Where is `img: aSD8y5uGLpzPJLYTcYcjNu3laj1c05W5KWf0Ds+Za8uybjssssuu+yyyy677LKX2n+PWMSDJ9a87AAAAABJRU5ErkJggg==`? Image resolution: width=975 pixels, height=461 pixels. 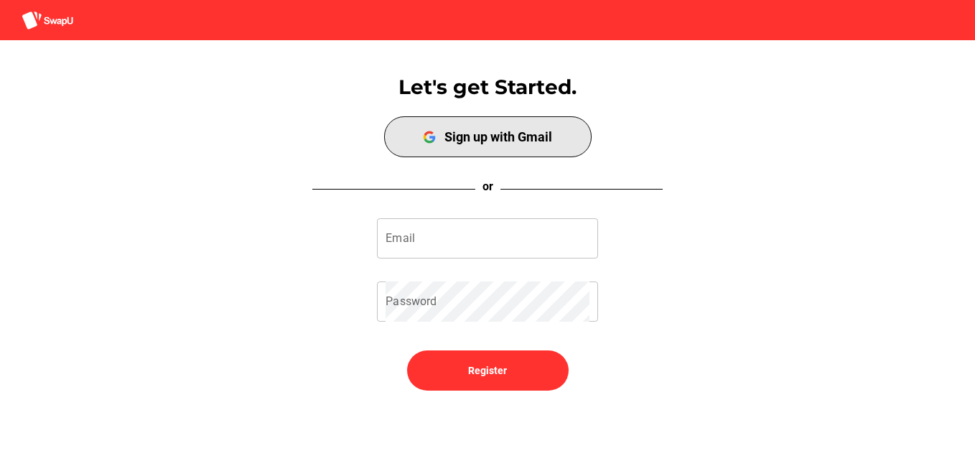 img: aSD8y5uGLpzPJLYTcYcjNu3laj1c05W5KWf0Ds+Za8uybjssssuu+yyyy677LKX2n+PWMSDJ9a87AAAAABJRU5ErkJggg== is located at coordinates (47, 20).